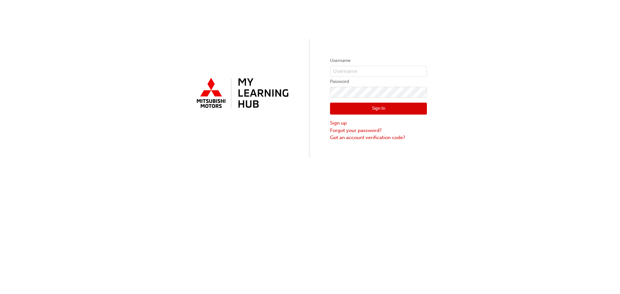 The image size is (620, 294). What do you see at coordinates (379, 61) in the screenshot?
I see `label: Username` at bounding box center [379, 61].